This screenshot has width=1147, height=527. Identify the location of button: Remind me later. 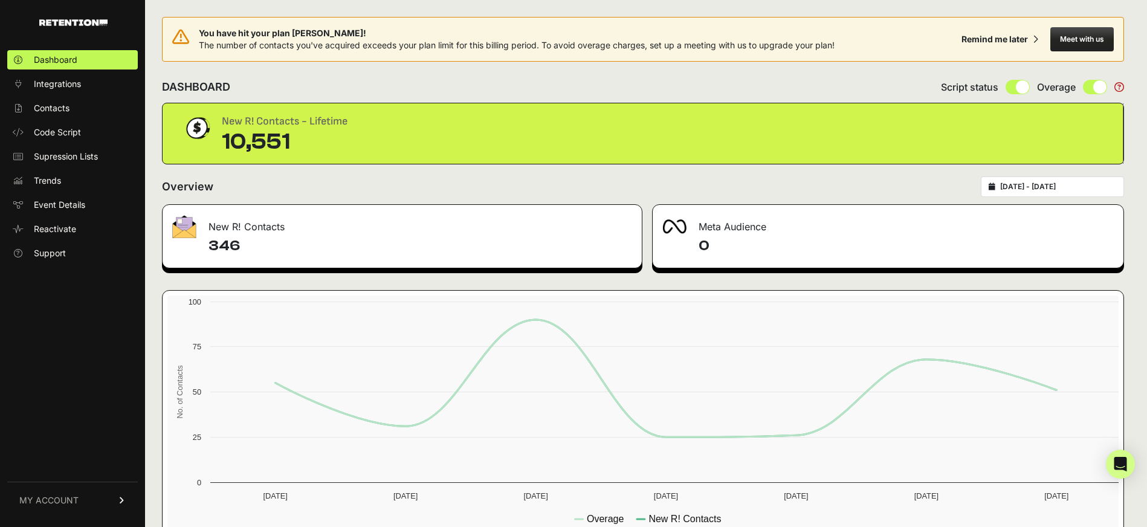
(999, 39).